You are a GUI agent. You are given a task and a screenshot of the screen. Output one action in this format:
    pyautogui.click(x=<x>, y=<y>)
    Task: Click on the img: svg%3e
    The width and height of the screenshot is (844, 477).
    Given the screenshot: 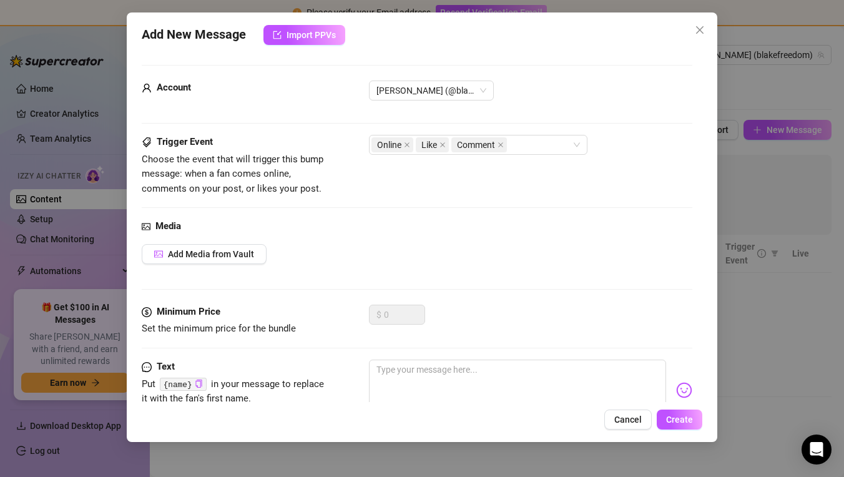 What is the action you would take?
    pyautogui.click(x=684, y=390)
    